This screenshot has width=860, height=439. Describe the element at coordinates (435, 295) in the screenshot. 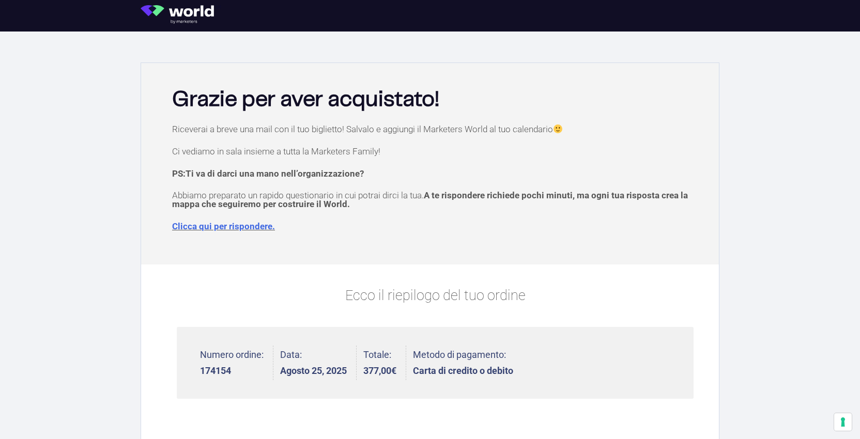

I see `p: Ecco il riepilogo del tuo ordine` at that location.